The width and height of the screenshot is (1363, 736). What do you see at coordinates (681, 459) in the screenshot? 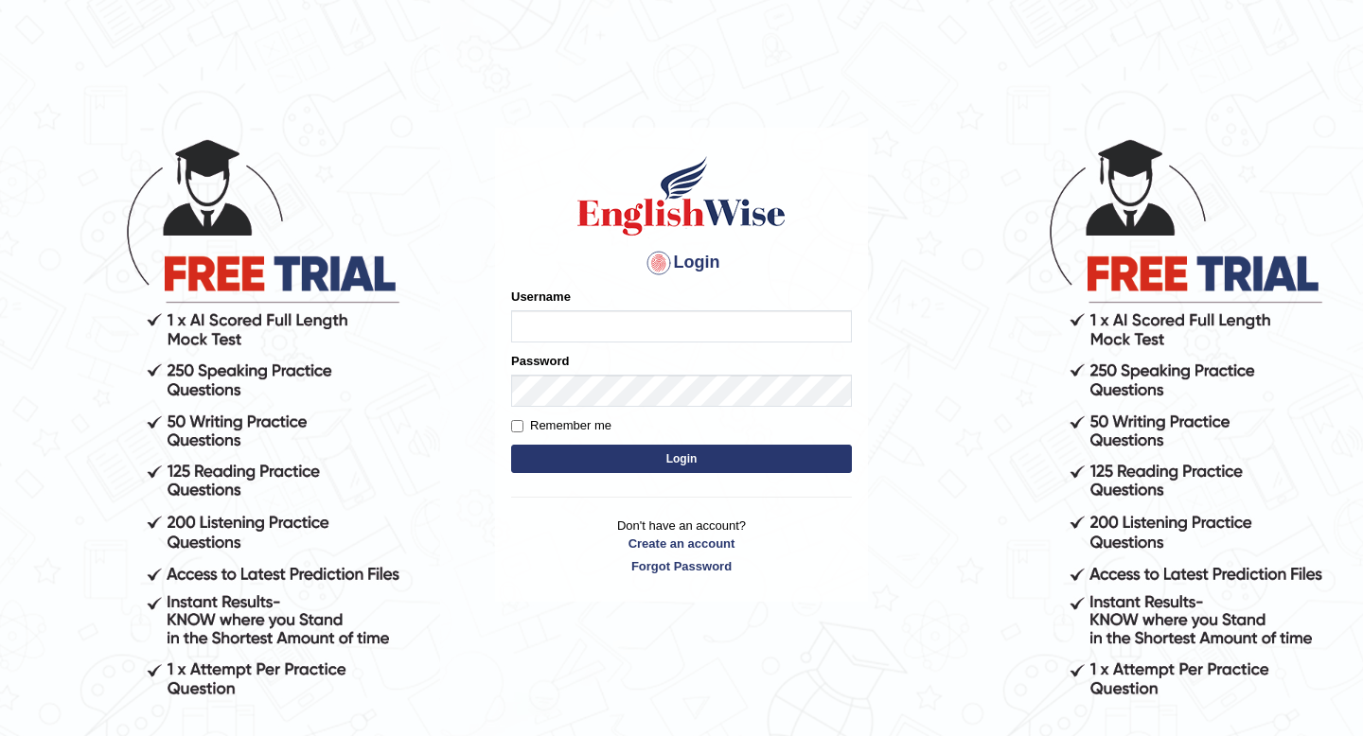
I see `button: Login` at bounding box center [681, 459].